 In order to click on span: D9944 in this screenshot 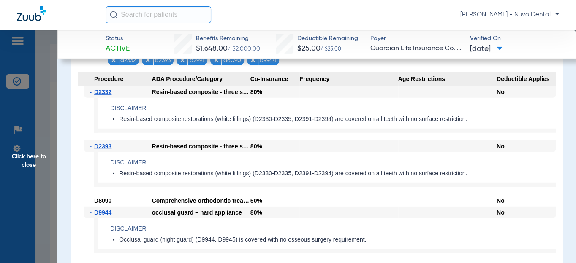, I will do `click(103, 213)`.